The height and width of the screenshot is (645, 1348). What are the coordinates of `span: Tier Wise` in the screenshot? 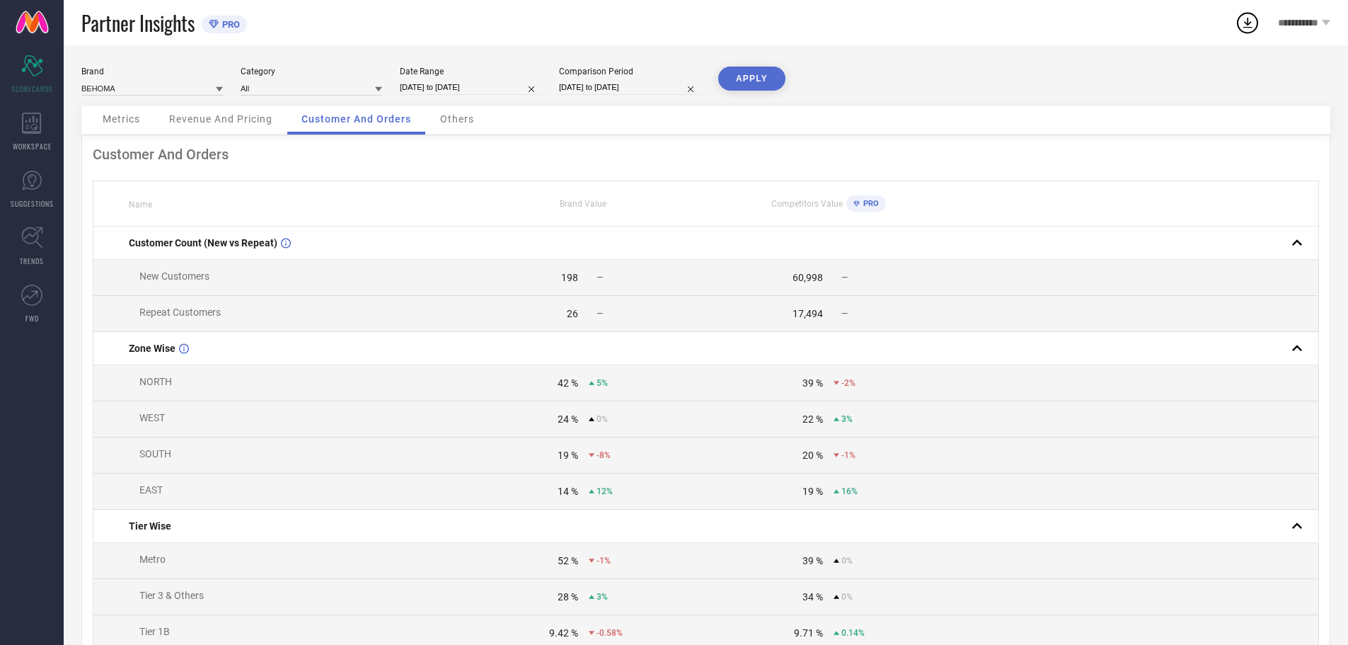 It's located at (150, 526).